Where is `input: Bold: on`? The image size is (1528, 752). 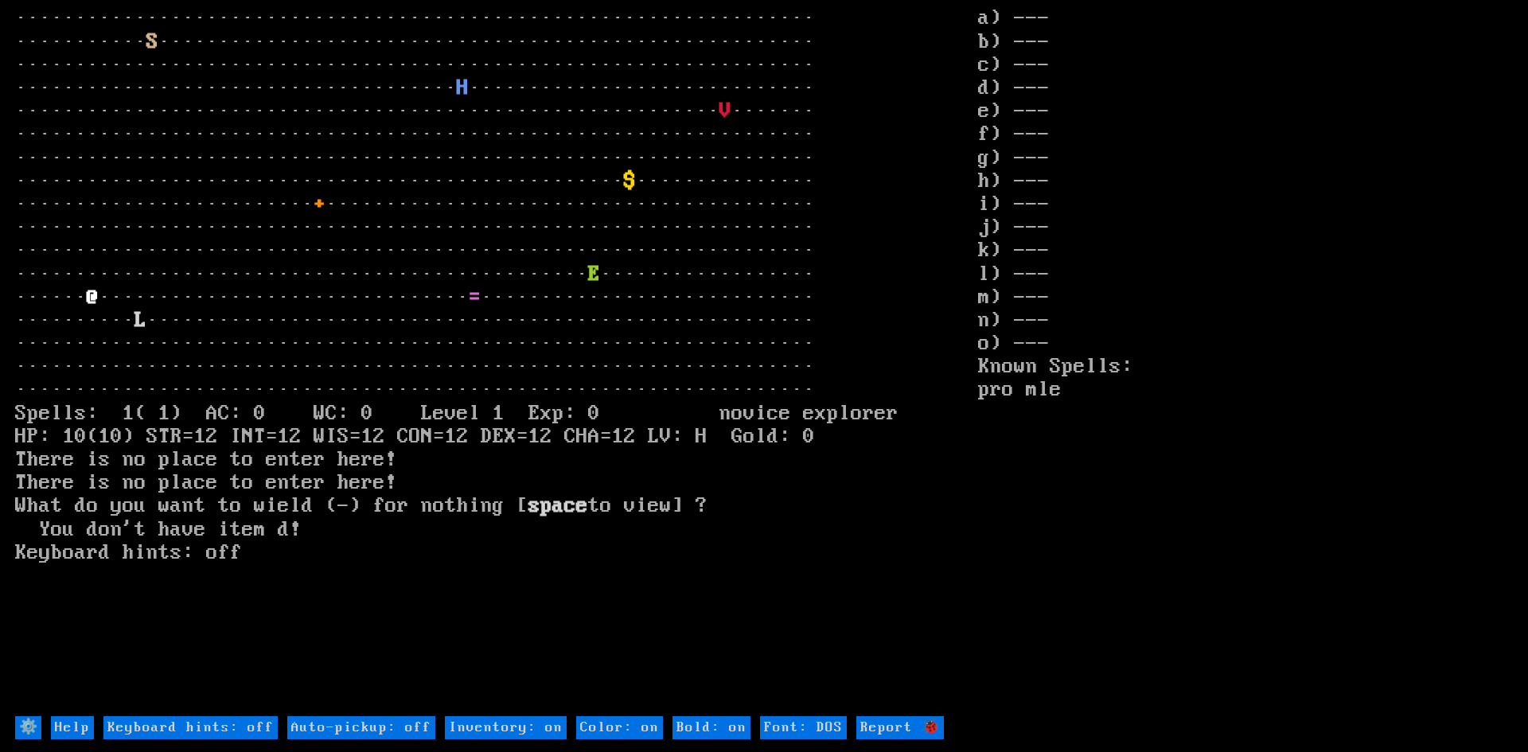
input: Bold: on is located at coordinates (711, 727).